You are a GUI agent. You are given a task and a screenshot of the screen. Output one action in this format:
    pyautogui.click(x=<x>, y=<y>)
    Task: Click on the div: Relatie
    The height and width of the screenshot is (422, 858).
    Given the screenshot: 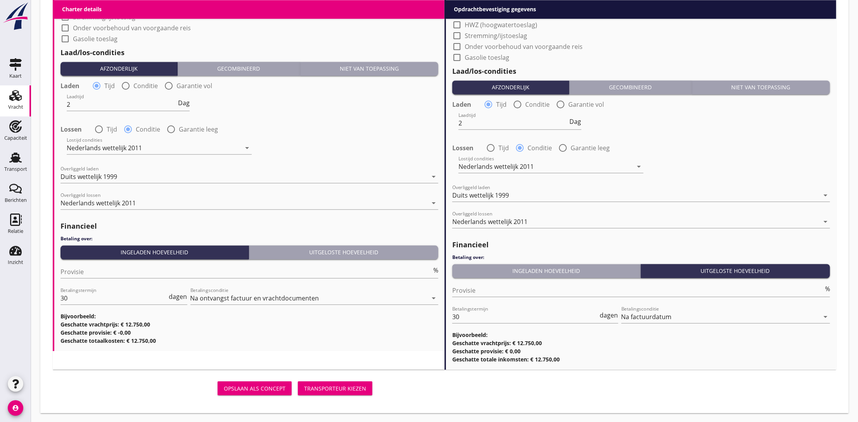 What is the action you would take?
    pyautogui.click(x=16, y=231)
    